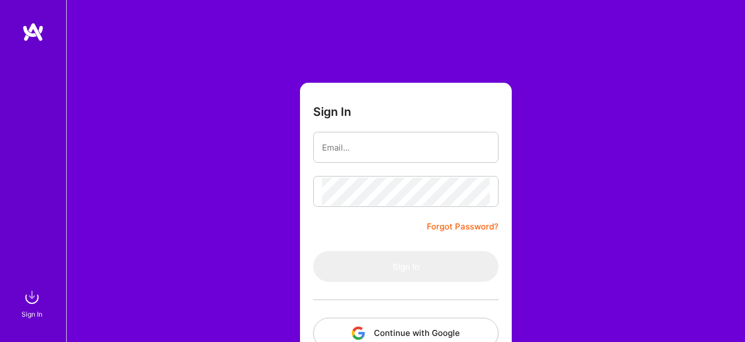 The height and width of the screenshot is (342, 745). Describe the element at coordinates (33, 32) in the screenshot. I see `img: logo` at that location.